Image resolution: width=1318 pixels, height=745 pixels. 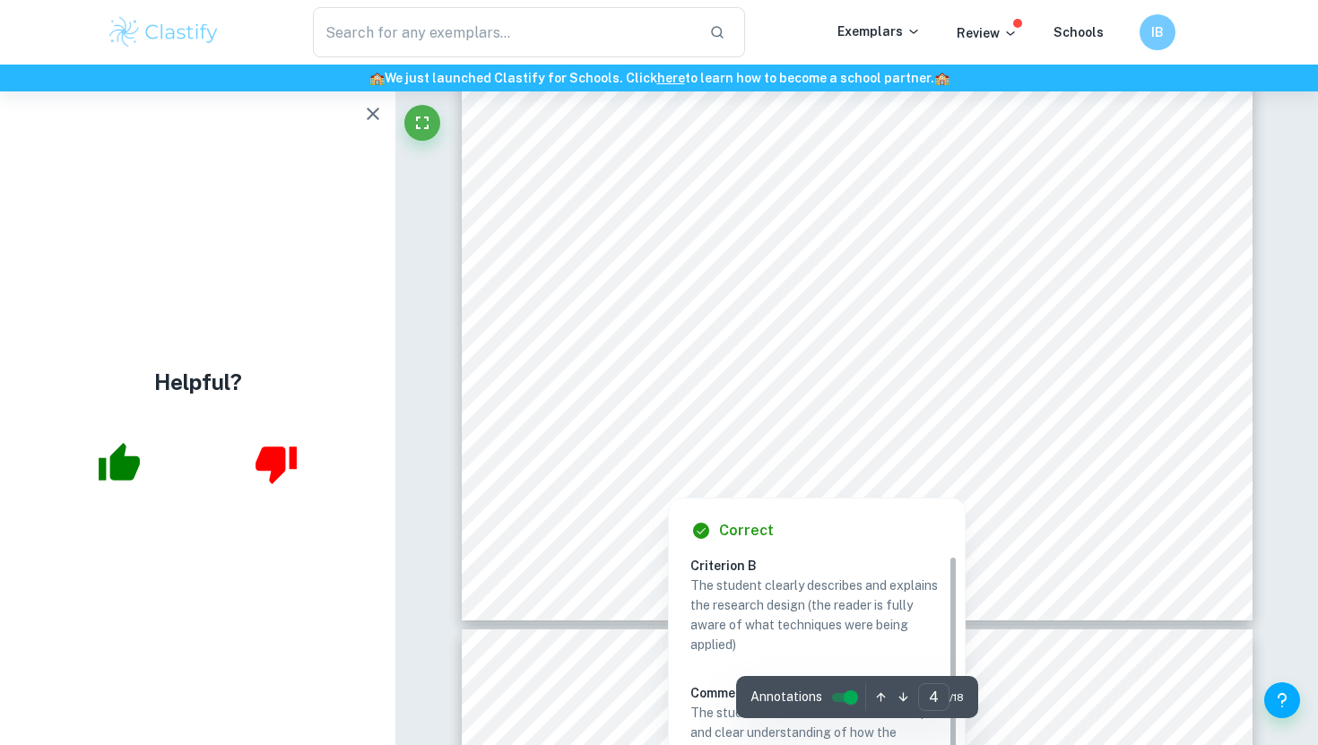 What do you see at coordinates (1283, 700) in the screenshot?
I see `button: Help and Feedback` at bounding box center [1283, 700].